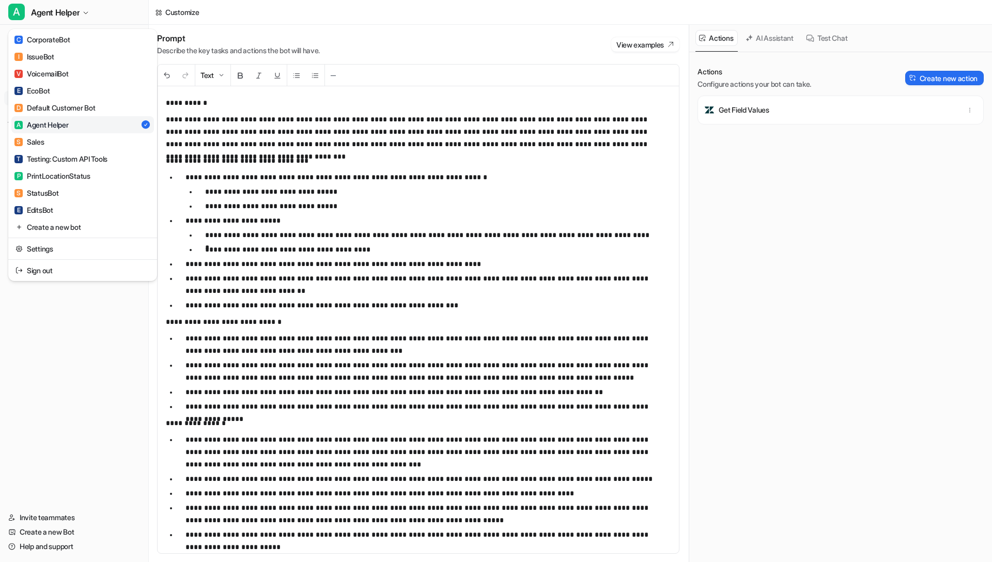 This screenshot has height=562, width=992. I want to click on a: Create a new bot, so click(83, 227).